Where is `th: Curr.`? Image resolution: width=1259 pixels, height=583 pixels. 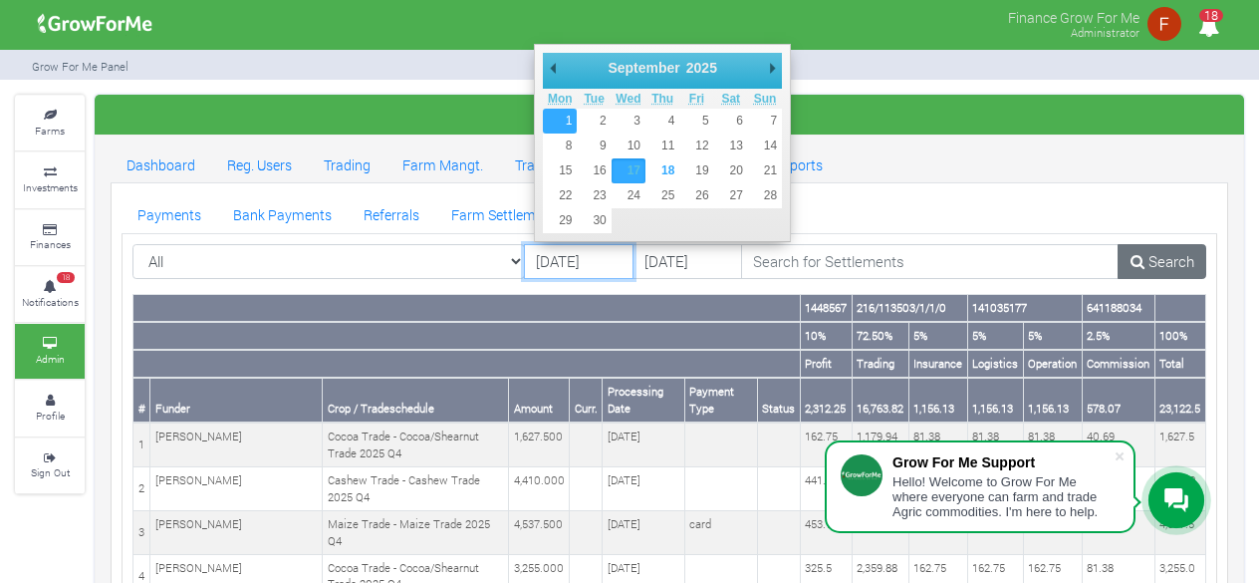 th: Curr. is located at coordinates (586, 400).